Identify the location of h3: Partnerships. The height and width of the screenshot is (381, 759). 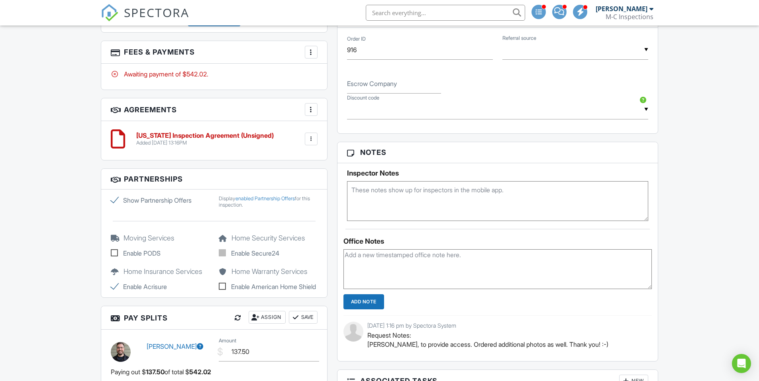
(214, 179).